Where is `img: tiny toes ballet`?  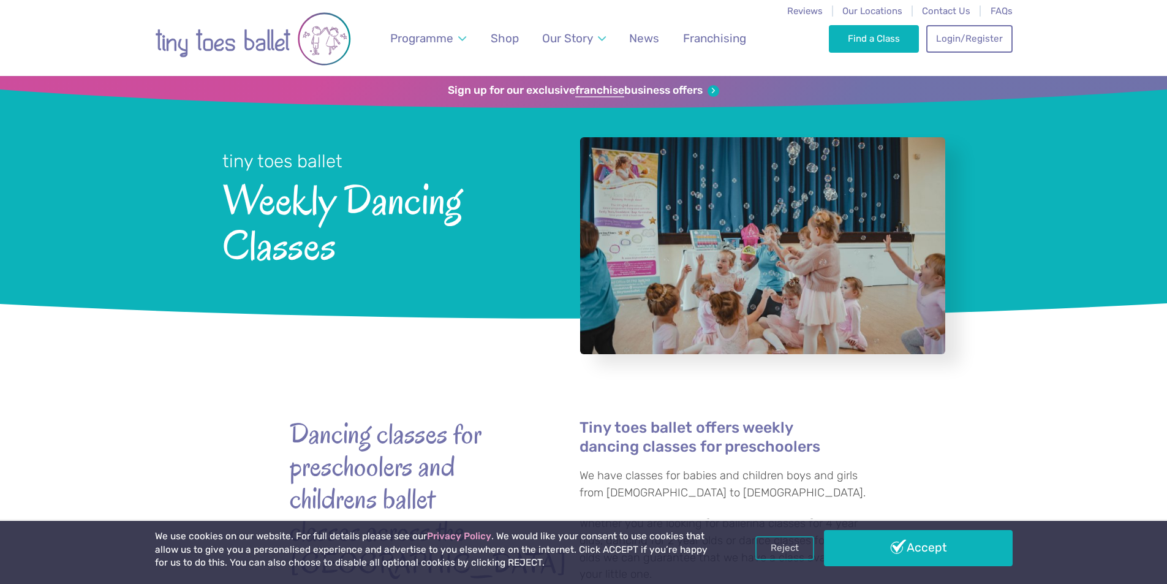 img: tiny toes ballet is located at coordinates (253, 39).